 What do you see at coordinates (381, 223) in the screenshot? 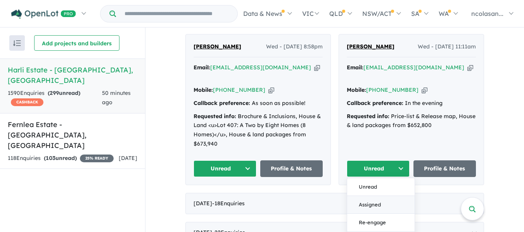
I see `button: Re-engage` at bounding box center [381, 223].